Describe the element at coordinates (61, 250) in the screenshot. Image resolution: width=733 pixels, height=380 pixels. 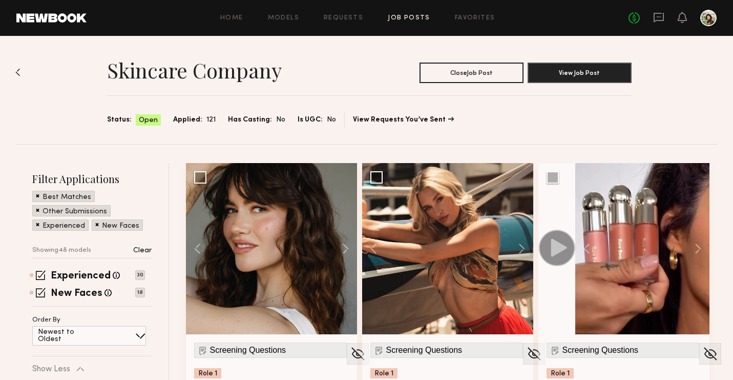
I see `p: Showing 48 models` at that location.